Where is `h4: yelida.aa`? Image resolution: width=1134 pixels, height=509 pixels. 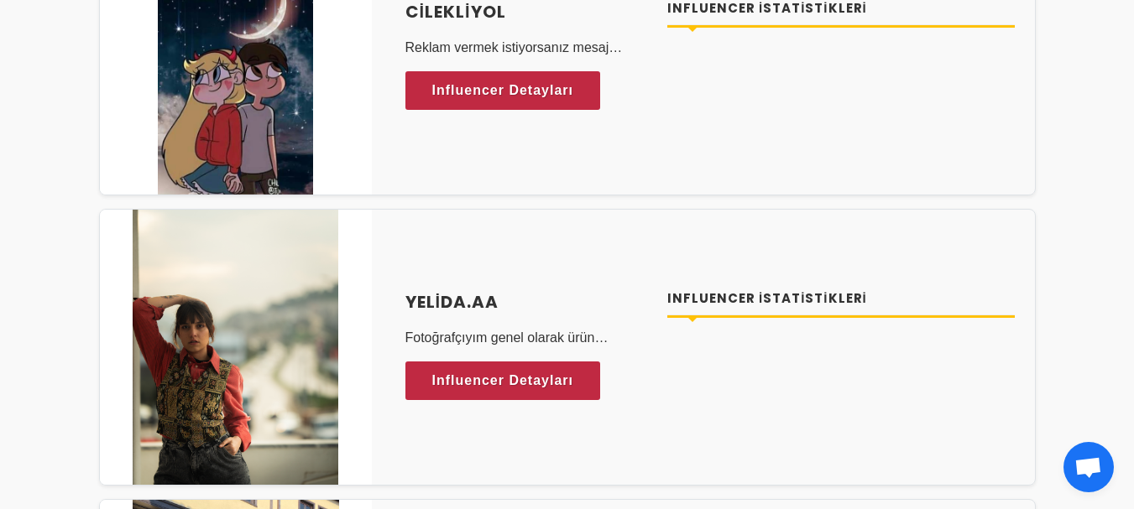
h4: yelida.aa is located at coordinates (526, 302).